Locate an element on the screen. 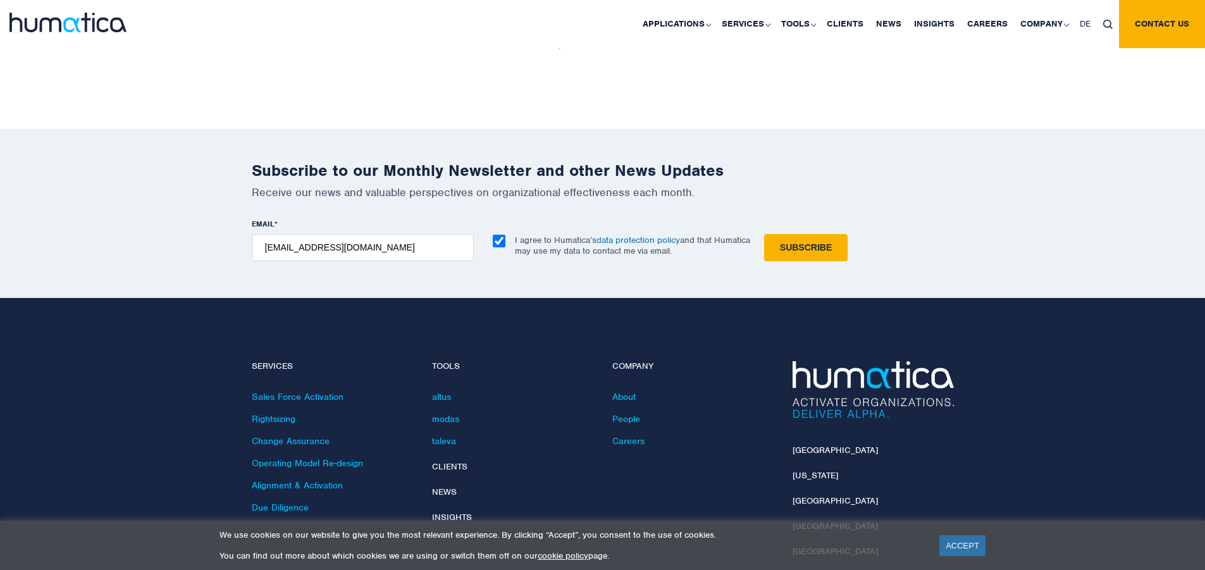 The width and height of the screenshot is (1205, 570). a: Operating Model Re-design is located at coordinates (307, 463).